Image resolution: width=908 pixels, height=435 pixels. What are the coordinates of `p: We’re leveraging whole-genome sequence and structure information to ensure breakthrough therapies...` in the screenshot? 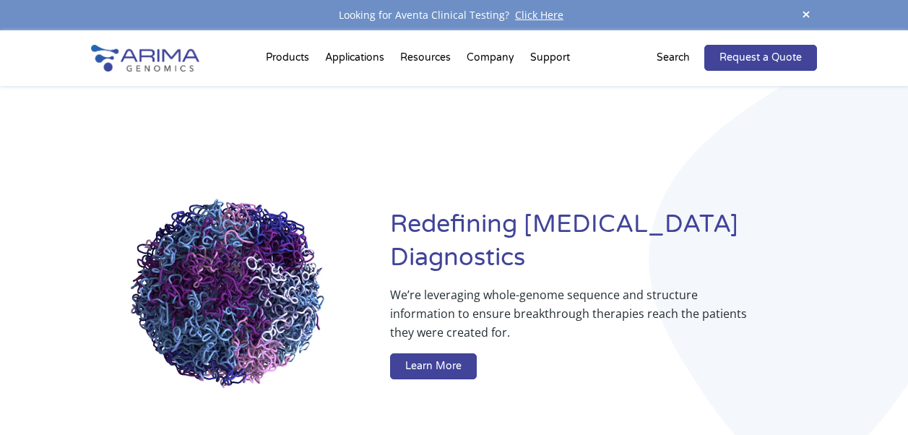 It's located at (574, 319).